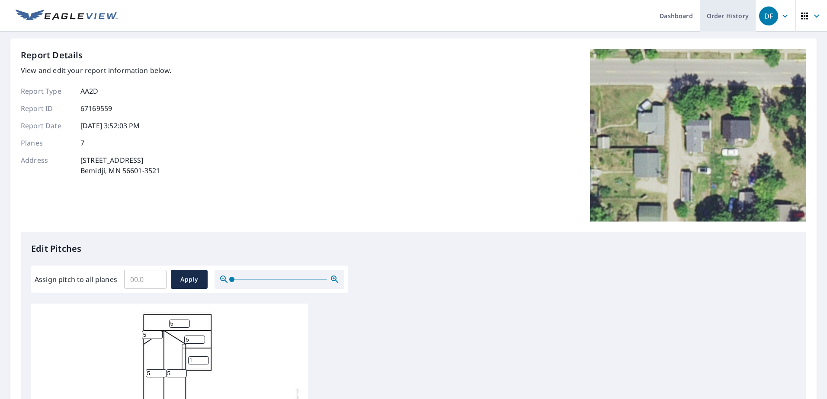 Image resolution: width=827 pixels, height=399 pixels. I want to click on img: EV Logo, so click(67, 16).